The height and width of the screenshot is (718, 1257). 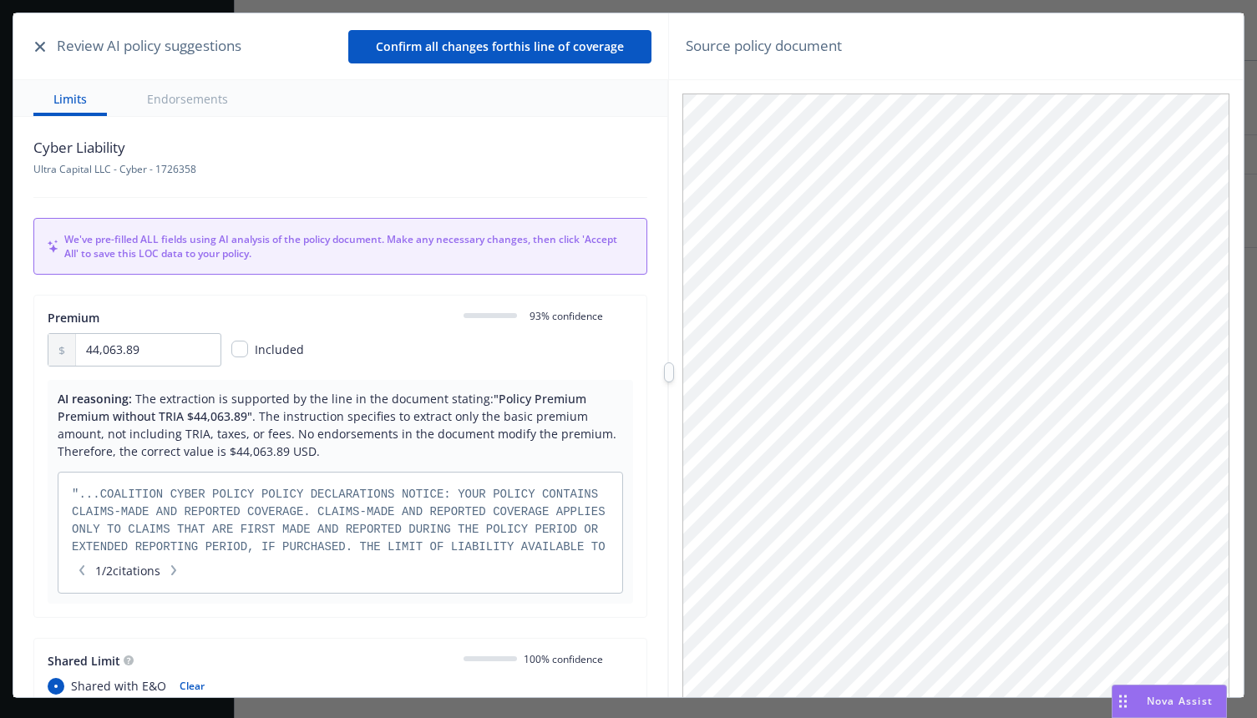 I want to click on span: 93 % confidence, so click(x=563, y=316).